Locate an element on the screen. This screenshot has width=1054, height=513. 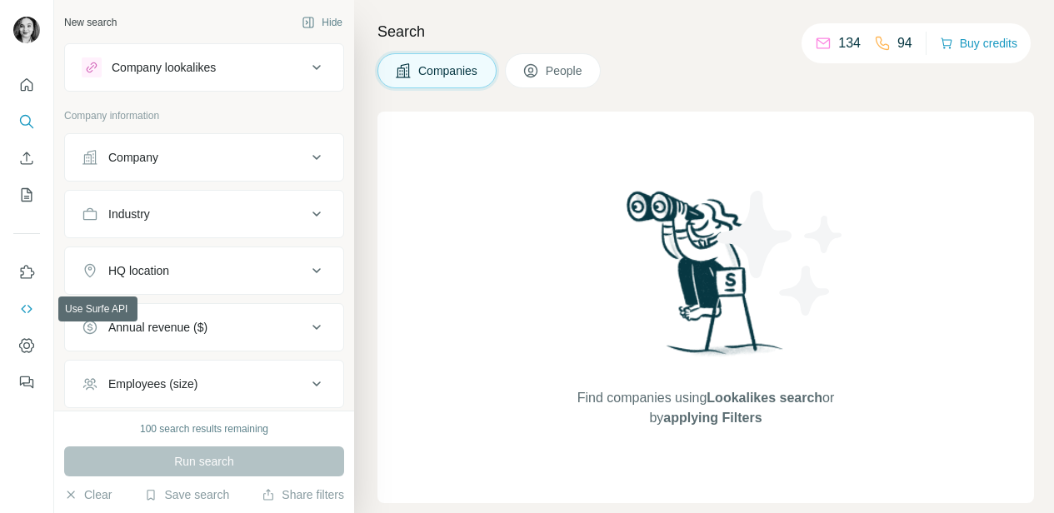
button: Use Surfe API is located at coordinates (27, 309).